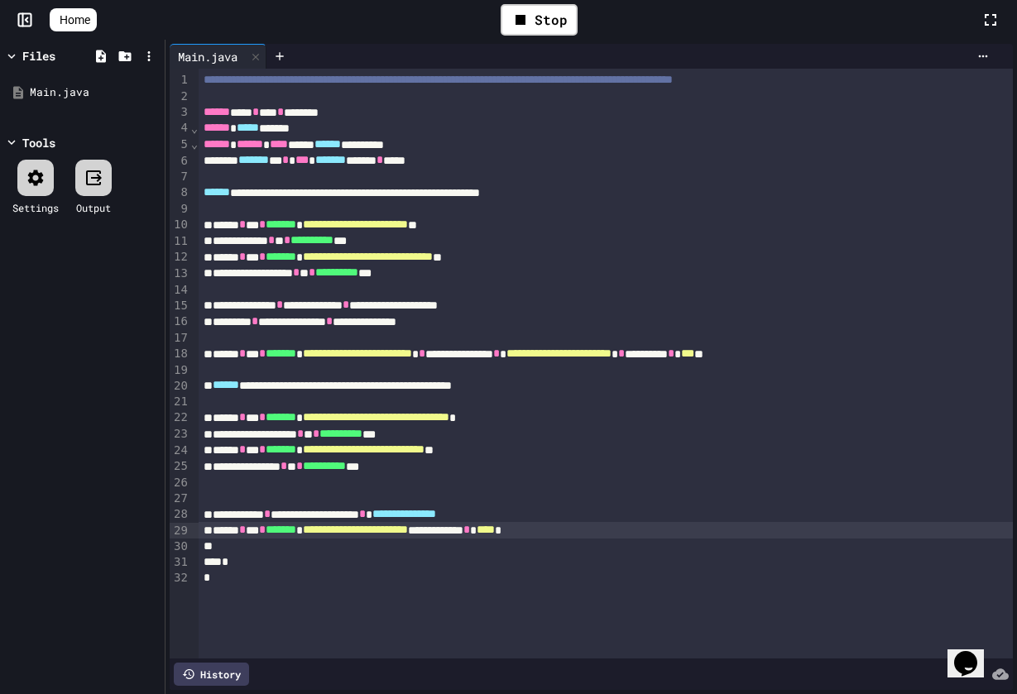 The image size is (1017, 694). What do you see at coordinates (179, 337) in the screenshot?
I see `div: 17` at bounding box center [179, 337].